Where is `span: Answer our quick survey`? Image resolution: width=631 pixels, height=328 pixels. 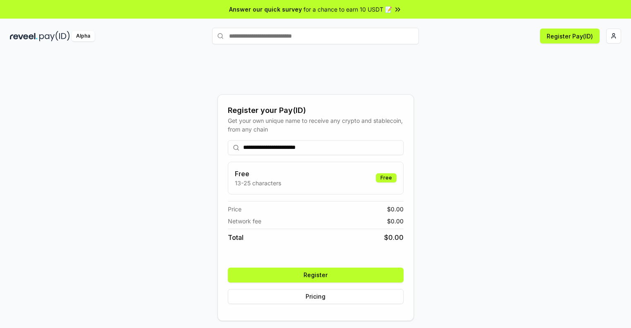
span: Answer our quick survey is located at coordinates (266, 9).